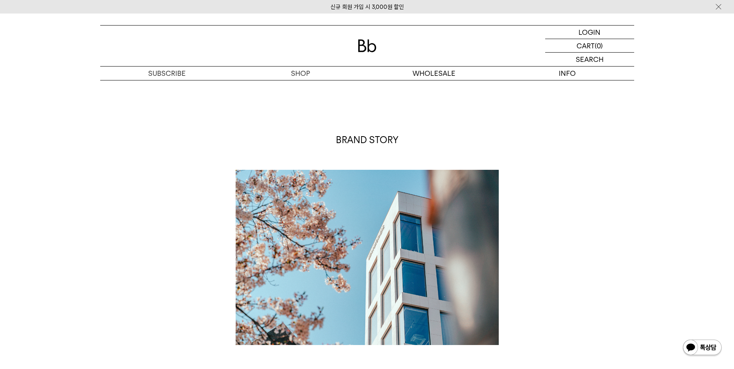  I want to click on a: 신규 회원 가입 시 3,000원 할인, so click(367, 7).